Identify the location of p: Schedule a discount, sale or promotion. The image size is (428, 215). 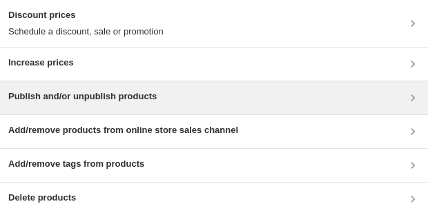
(86, 32).